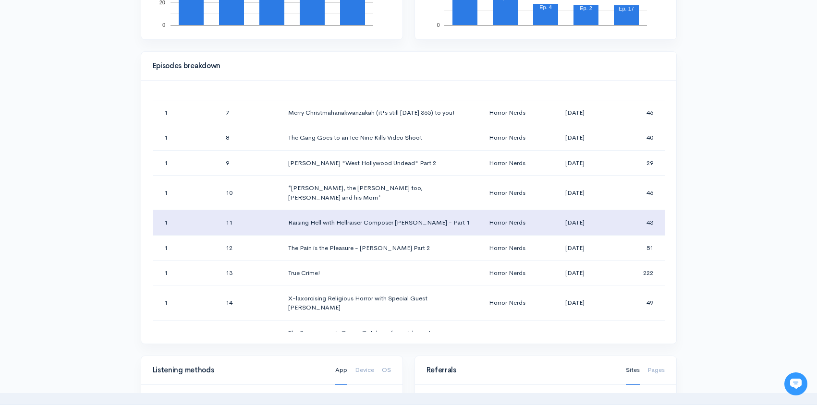 This screenshot has width=817, height=405. What do you see at coordinates (249, 193) in the screenshot?
I see `td: 10` at bounding box center [249, 193].